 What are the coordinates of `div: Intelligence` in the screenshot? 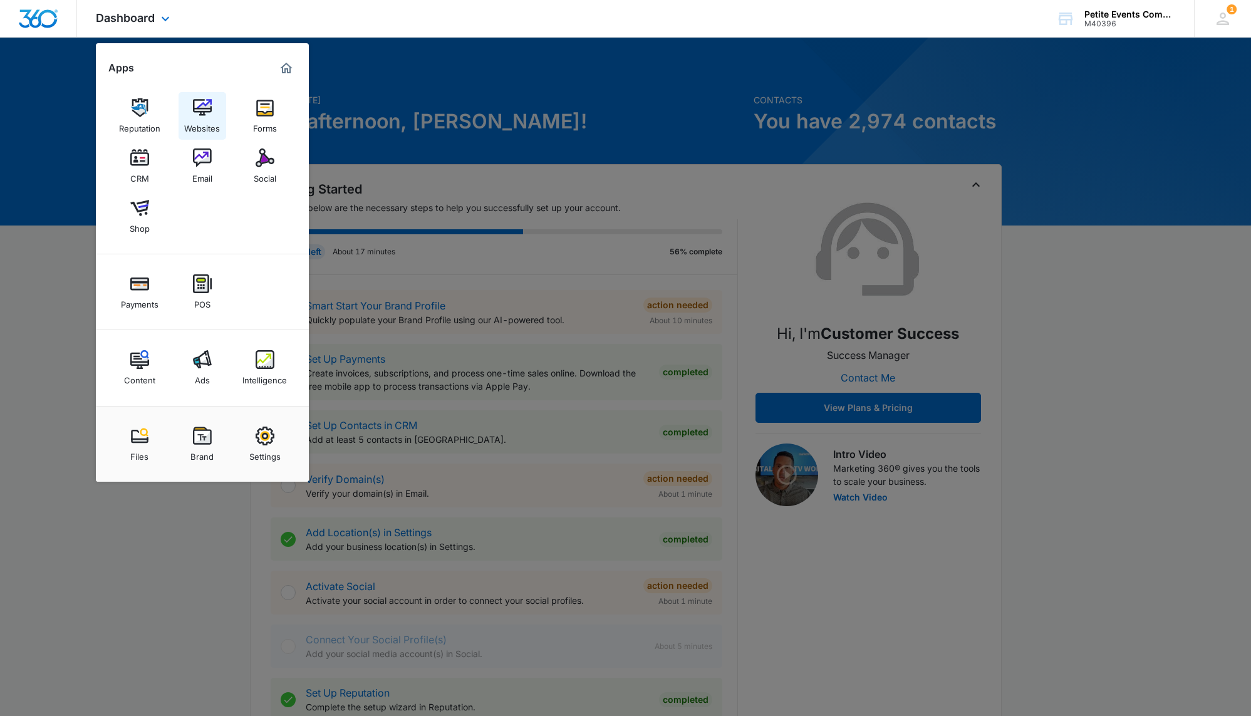 It's located at (264, 377).